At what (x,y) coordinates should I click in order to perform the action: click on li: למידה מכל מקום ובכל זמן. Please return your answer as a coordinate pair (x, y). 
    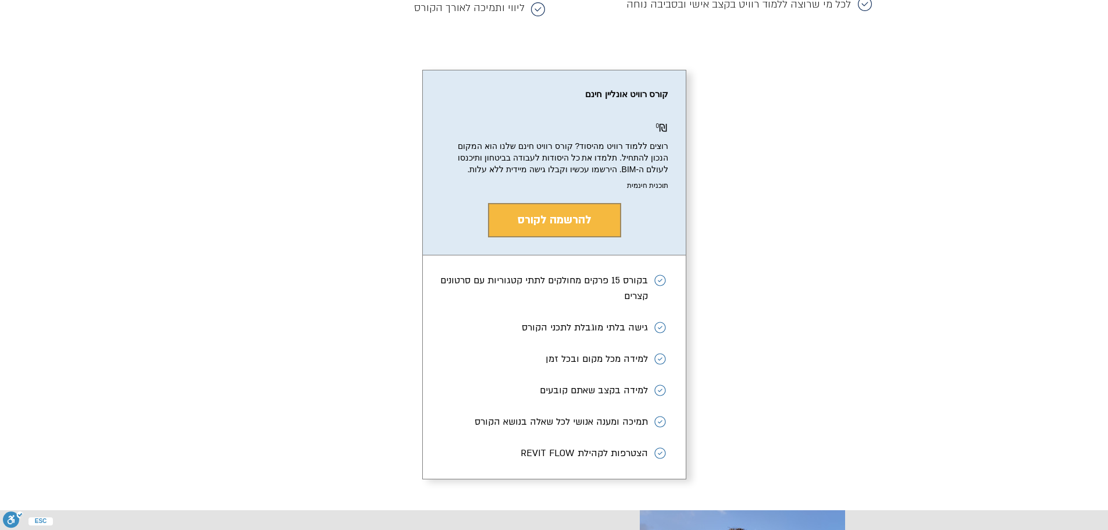
    Looking at the image, I should click on (554, 360).